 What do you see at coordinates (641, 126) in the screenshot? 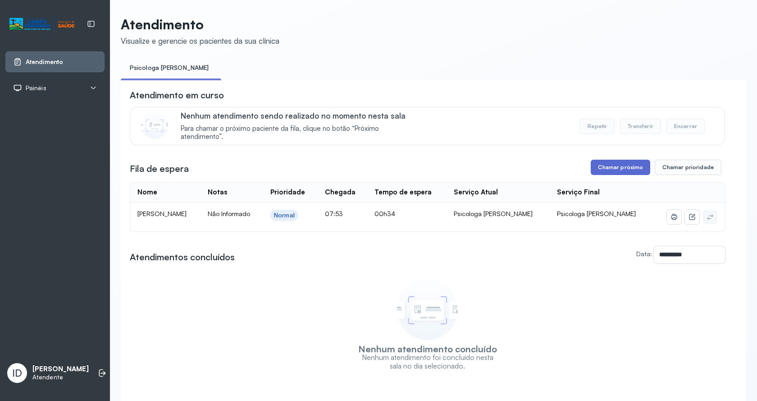
I see `button: Transferir` at bounding box center [641, 126].